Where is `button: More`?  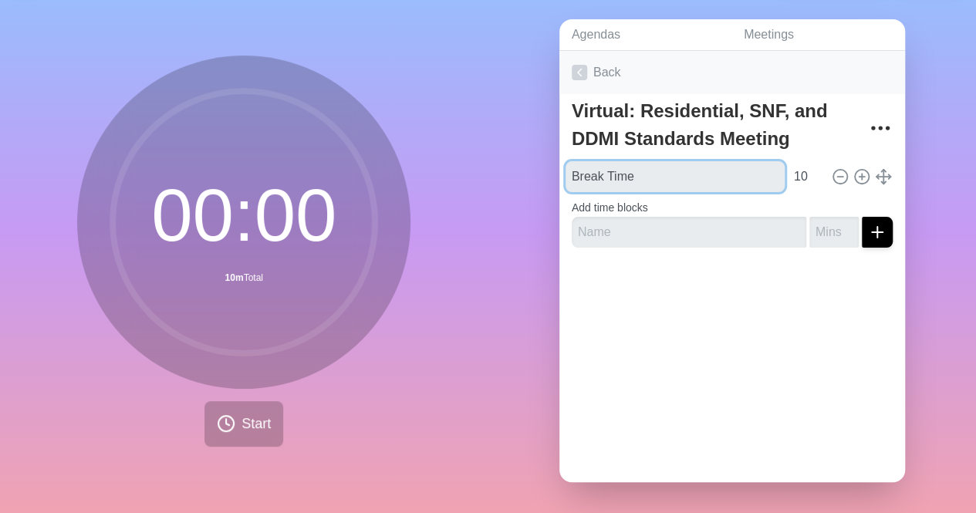 button: More is located at coordinates (880, 128).